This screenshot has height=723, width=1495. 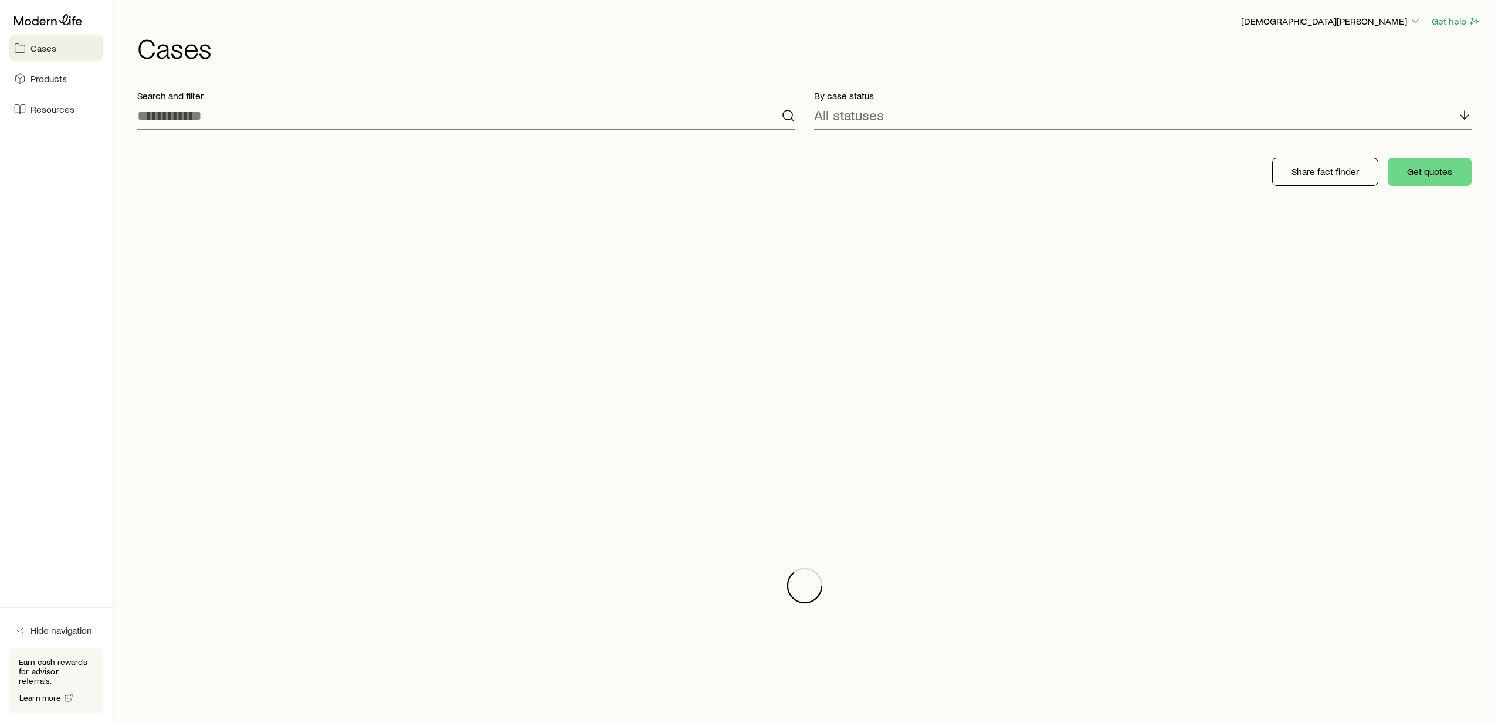 What do you see at coordinates (466, 96) in the screenshot?
I see `p: Search and filter` at bounding box center [466, 96].